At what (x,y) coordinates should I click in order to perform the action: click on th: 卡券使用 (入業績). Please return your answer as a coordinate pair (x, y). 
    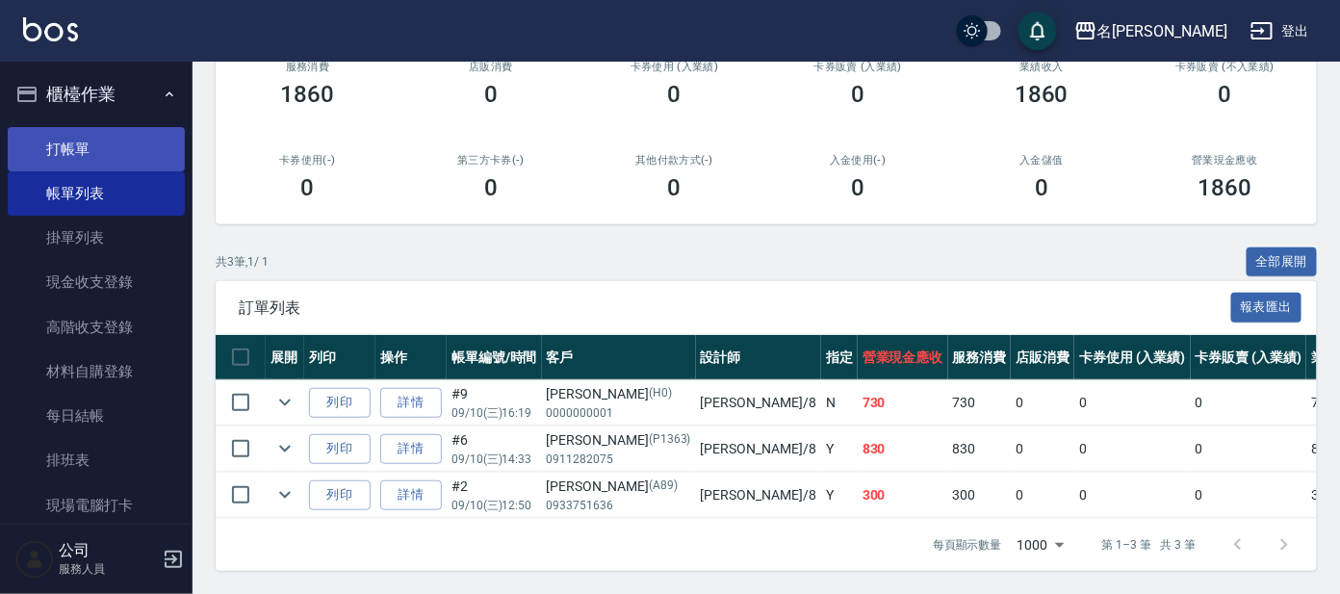
    Looking at the image, I should click on (1132, 357).